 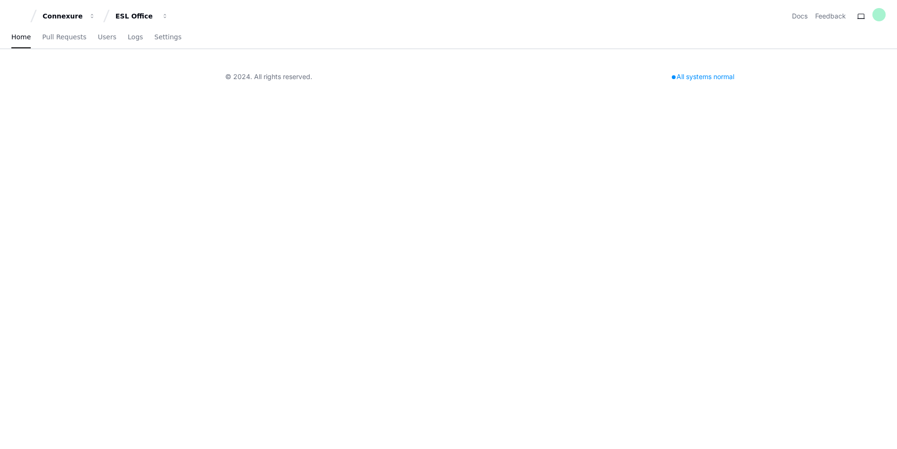 What do you see at coordinates (21, 37) in the screenshot?
I see `span: Home` at bounding box center [21, 37].